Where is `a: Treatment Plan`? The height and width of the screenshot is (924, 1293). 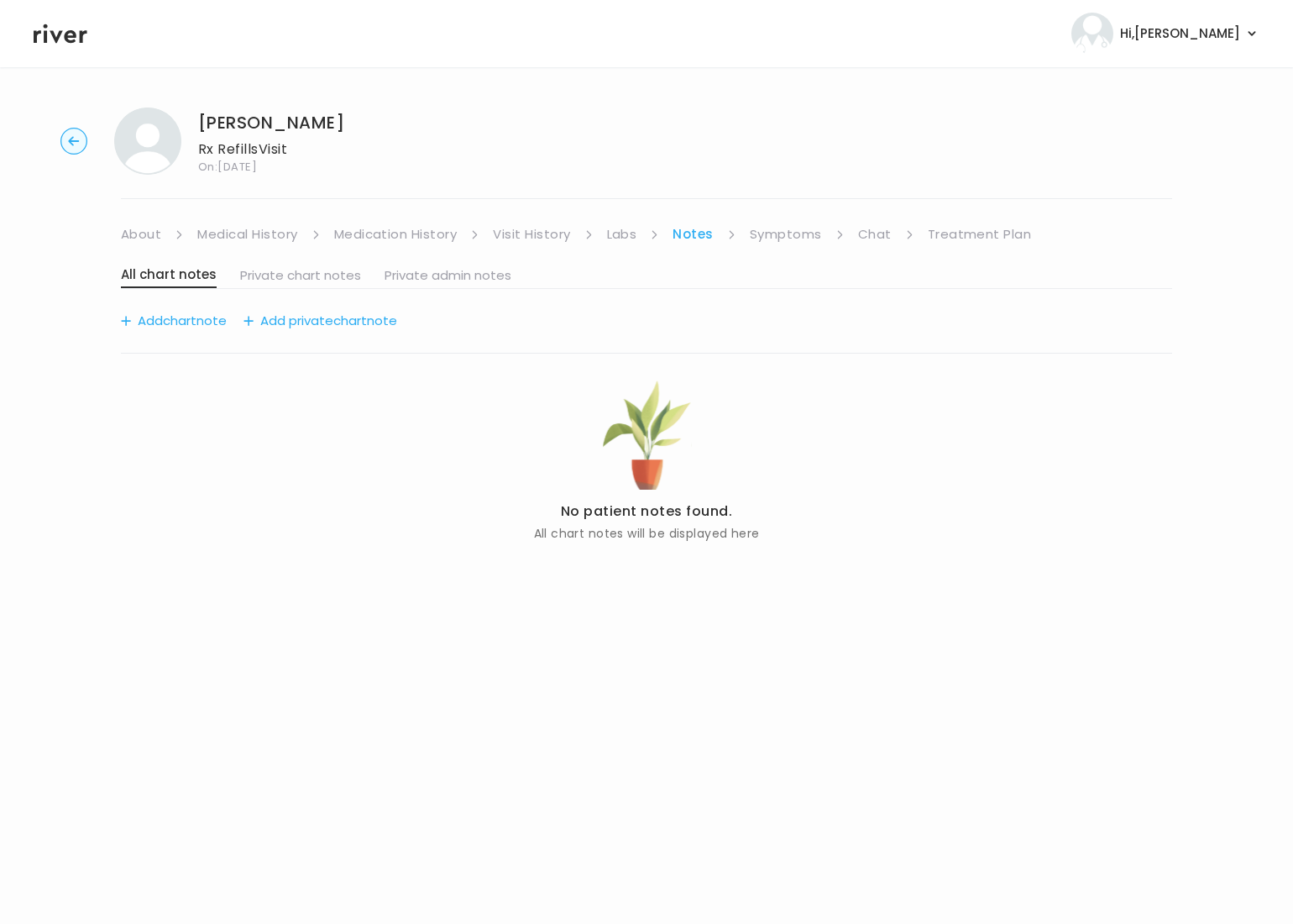 a: Treatment Plan is located at coordinates (980, 234).